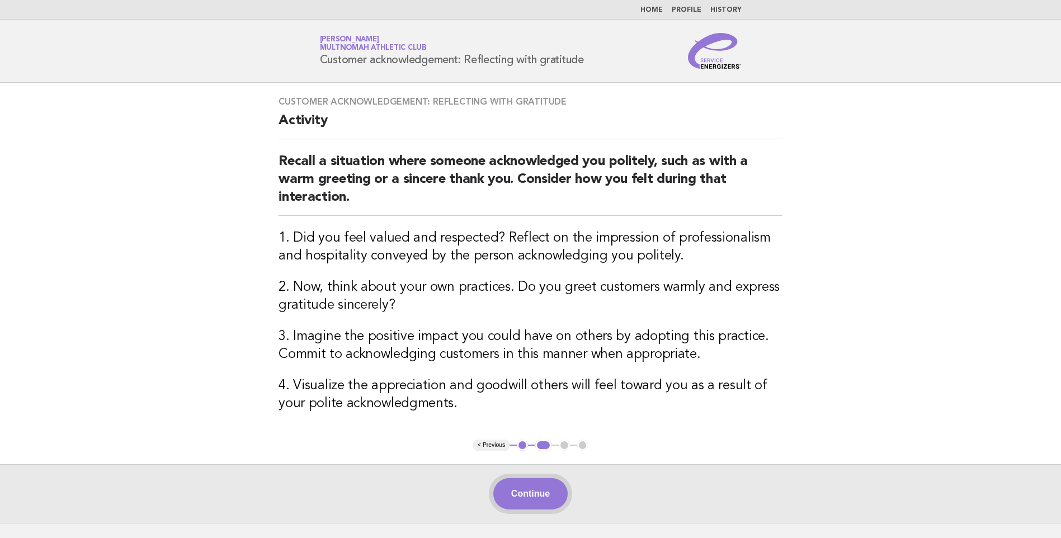 The width and height of the screenshot is (1061, 538). I want to click on h2: Recall a situation where someone acknowledged you politely, such as with a warm greeting or a sin..., so click(530, 184).